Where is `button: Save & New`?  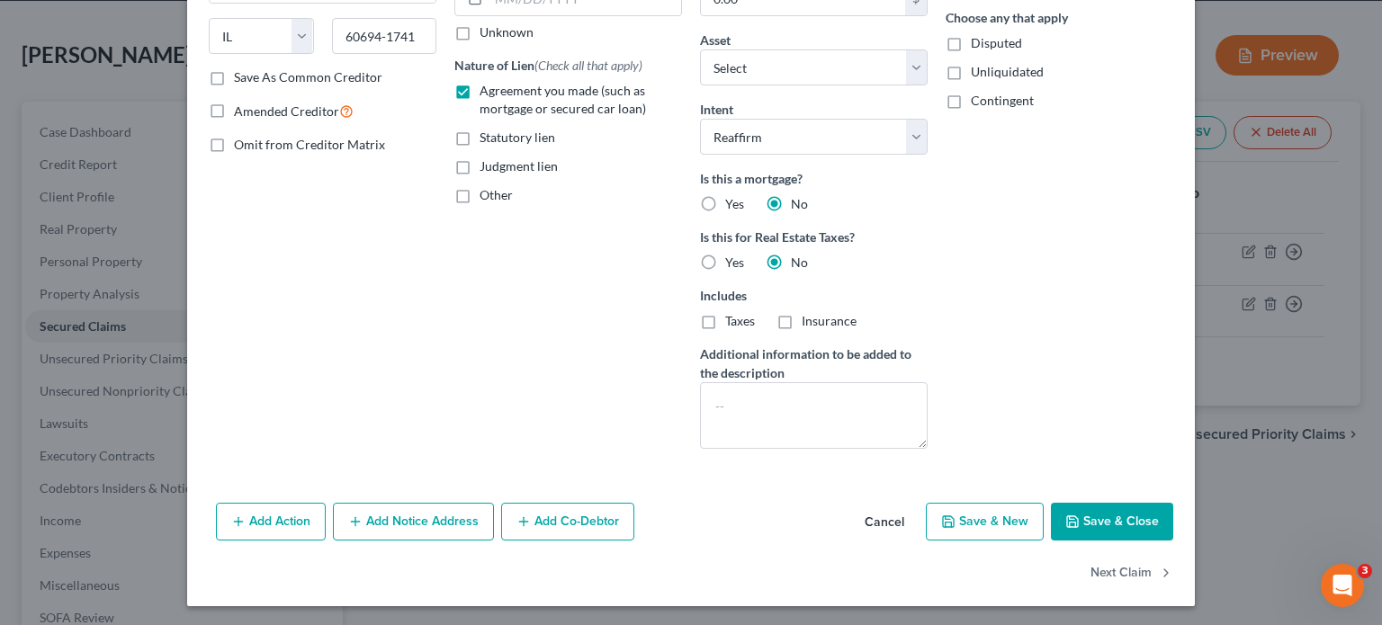
button: Save & New is located at coordinates (984, 522).